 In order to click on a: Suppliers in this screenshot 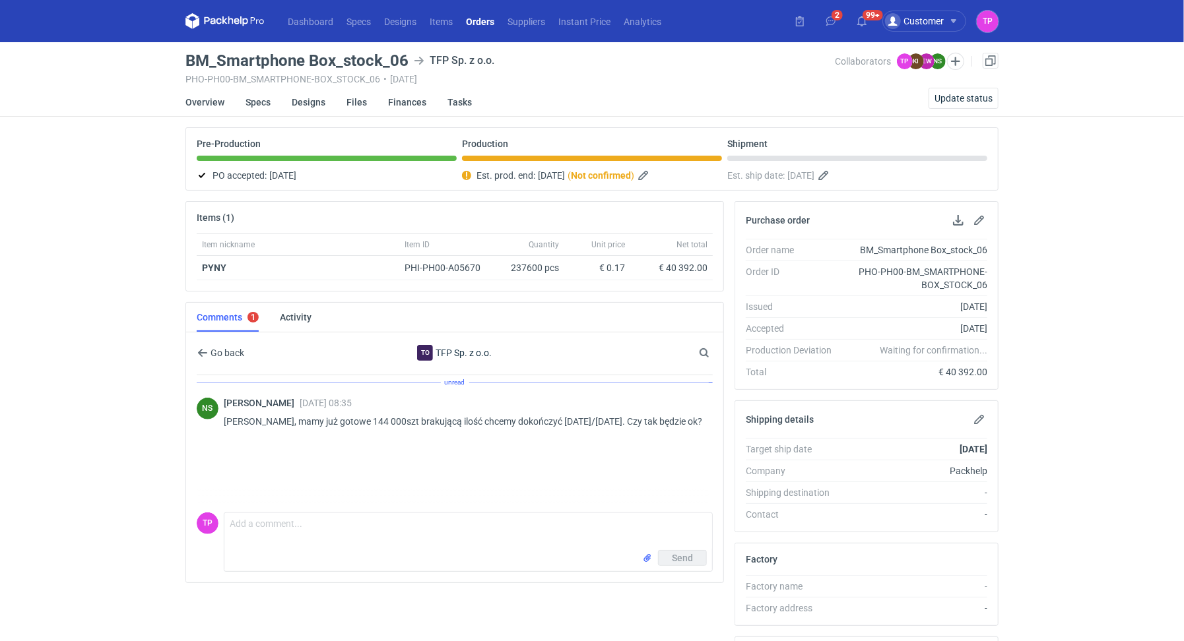, I will do `click(526, 21)`.